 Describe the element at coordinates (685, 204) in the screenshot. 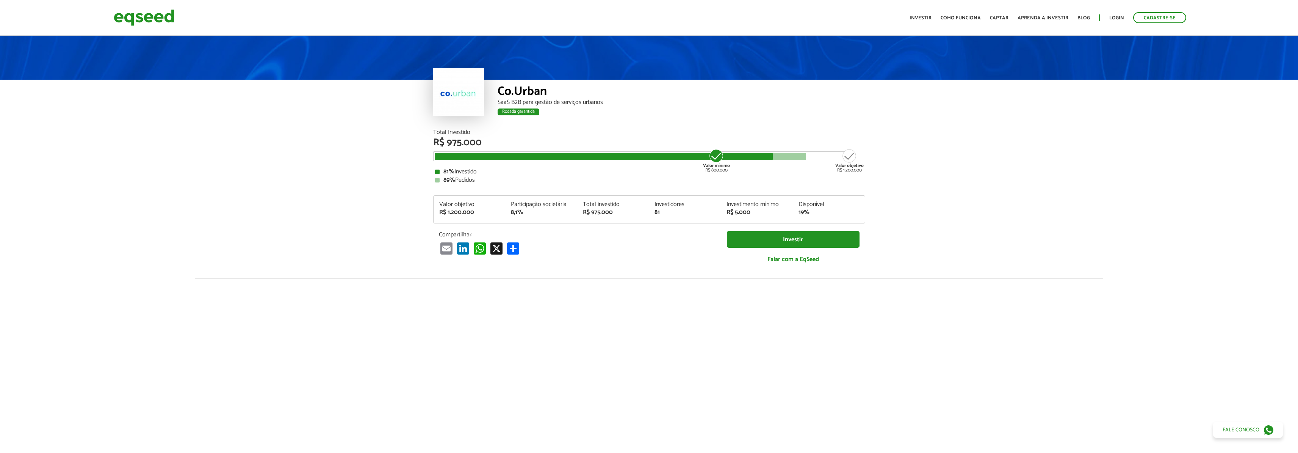

I see `div: Investidores` at that location.